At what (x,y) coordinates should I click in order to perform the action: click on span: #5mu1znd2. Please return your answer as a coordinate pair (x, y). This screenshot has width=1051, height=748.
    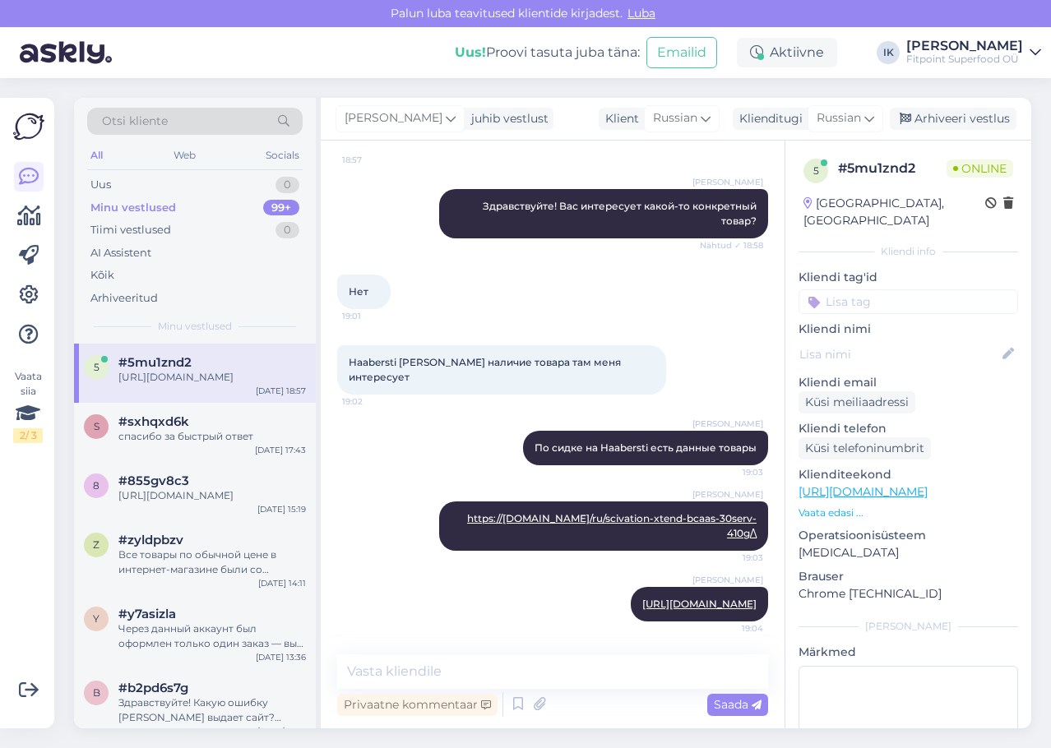
    Looking at the image, I should click on (155, 363).